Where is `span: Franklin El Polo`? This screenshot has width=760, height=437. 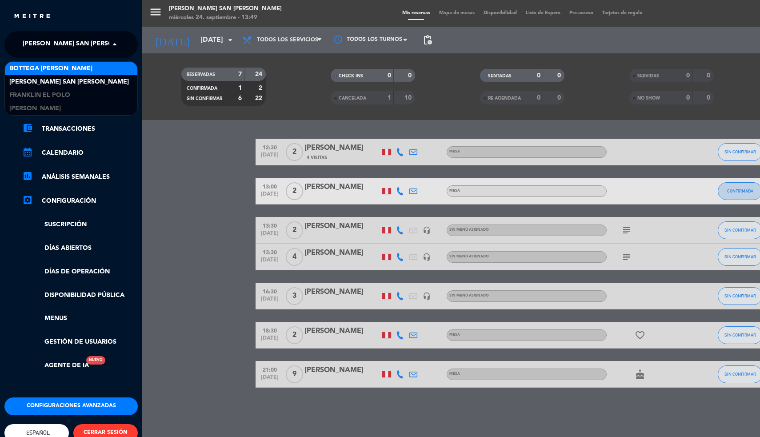 span: Franklin El Polo is located at coordinates (40, 95).